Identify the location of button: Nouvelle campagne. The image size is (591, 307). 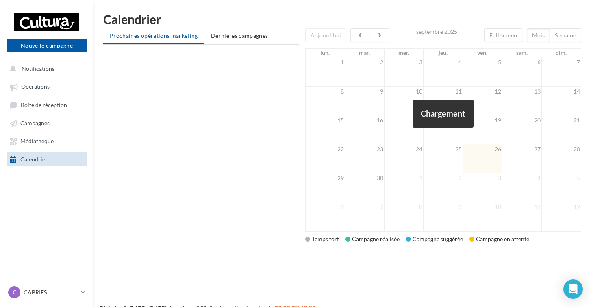
(47, 46).